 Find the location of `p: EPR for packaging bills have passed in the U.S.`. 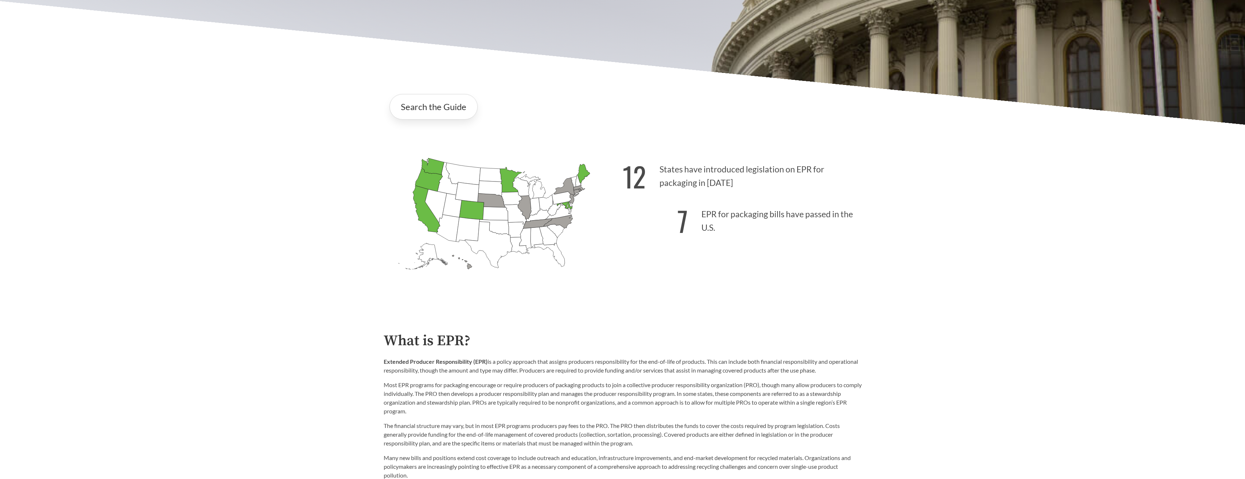

p: EPR for packaging bills have passed in the U.S. is located at coordinates (742, 219).